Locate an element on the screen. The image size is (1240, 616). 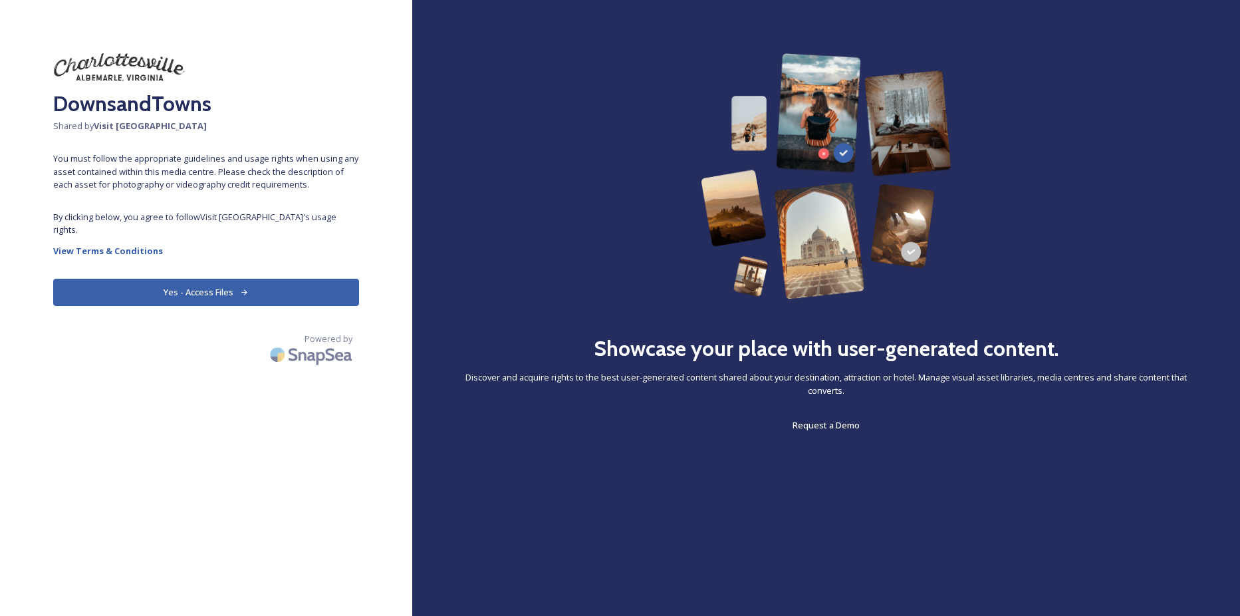
span: Discover and acquire rights to the best user-generated content shared about your destination, att... is located at coordinates (826, 384).